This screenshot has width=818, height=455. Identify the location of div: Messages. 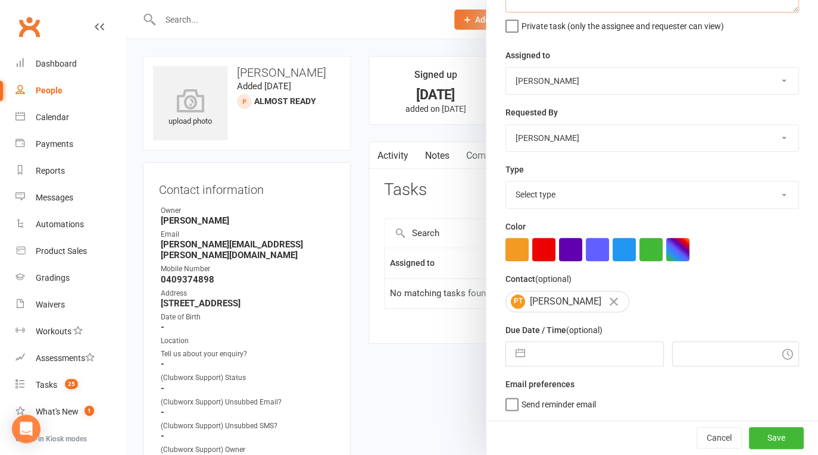
(54, 198).